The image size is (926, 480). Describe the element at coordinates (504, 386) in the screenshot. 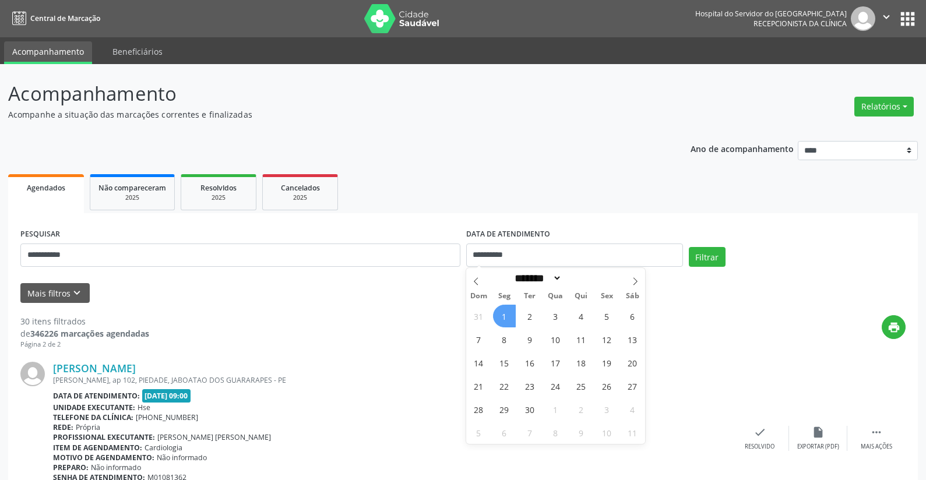

I see `span: Setembro 22, 2025` at that location.